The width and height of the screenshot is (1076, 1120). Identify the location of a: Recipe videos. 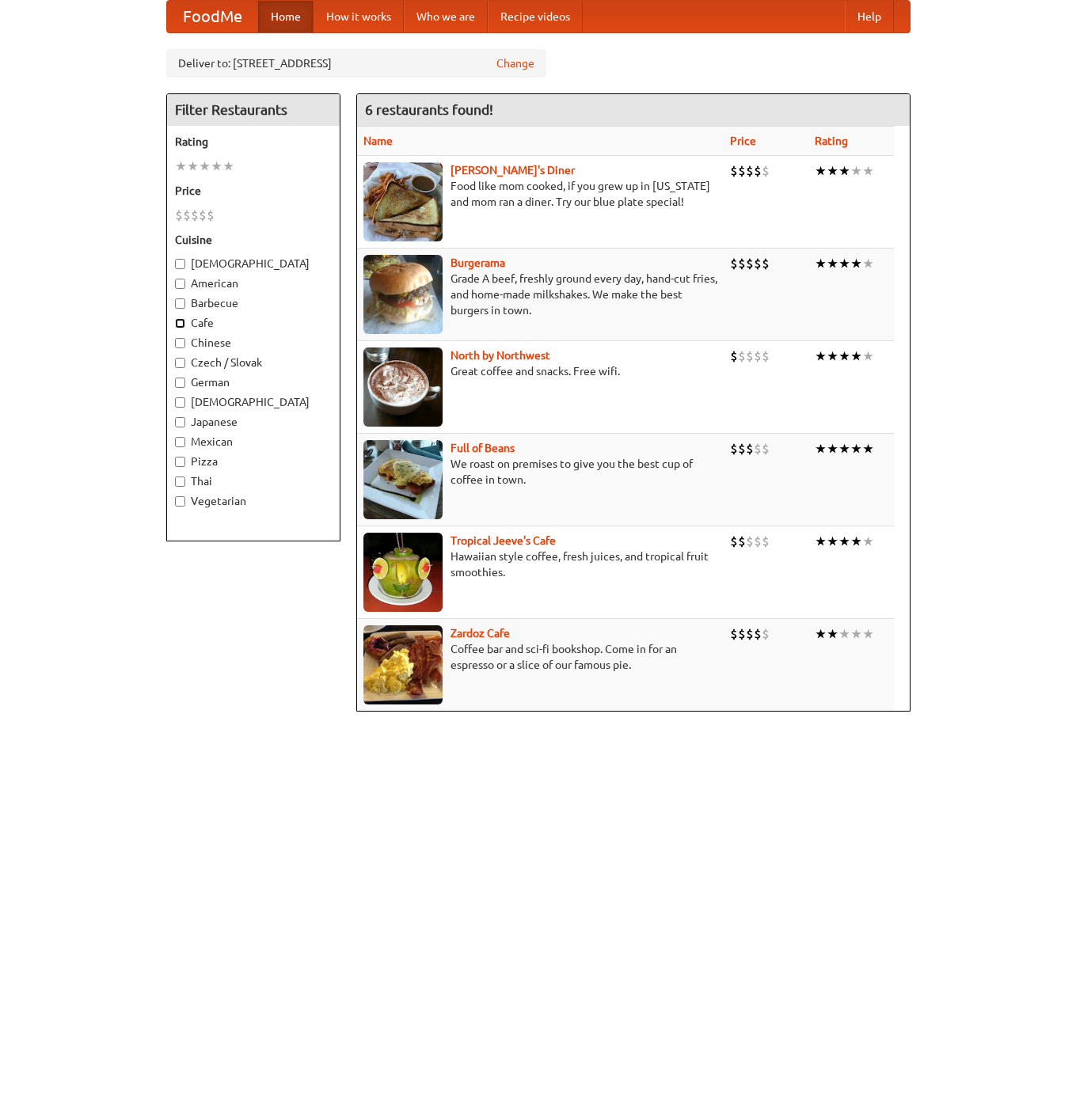
(536, 17).